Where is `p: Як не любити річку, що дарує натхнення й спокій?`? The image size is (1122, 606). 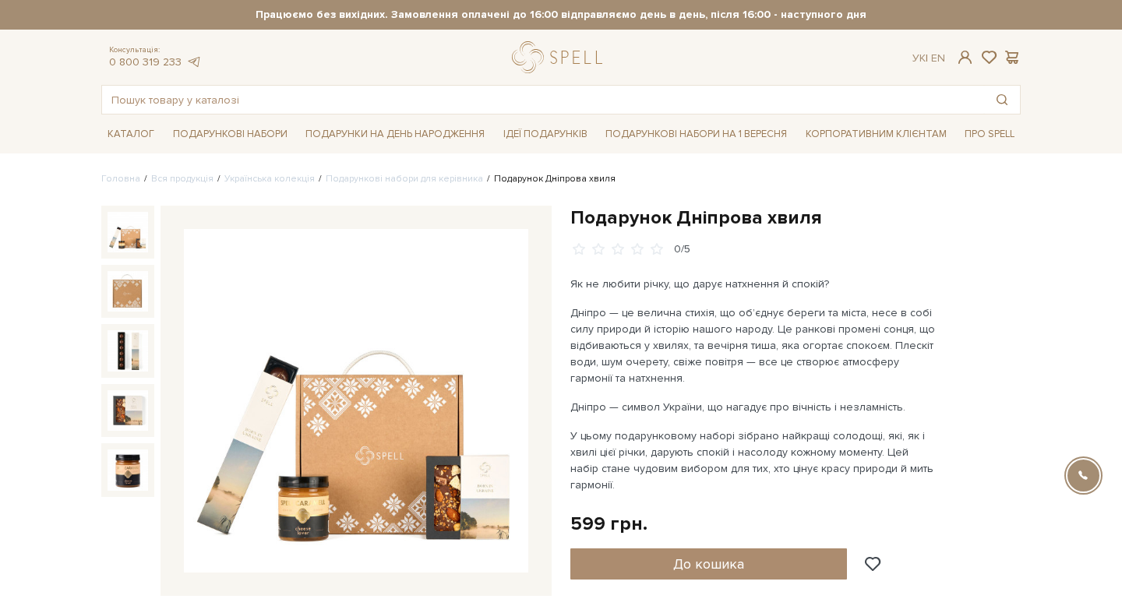 p: Як не любити річку, що дарує натхнення й спокій? is located at coordinates (752, 283).